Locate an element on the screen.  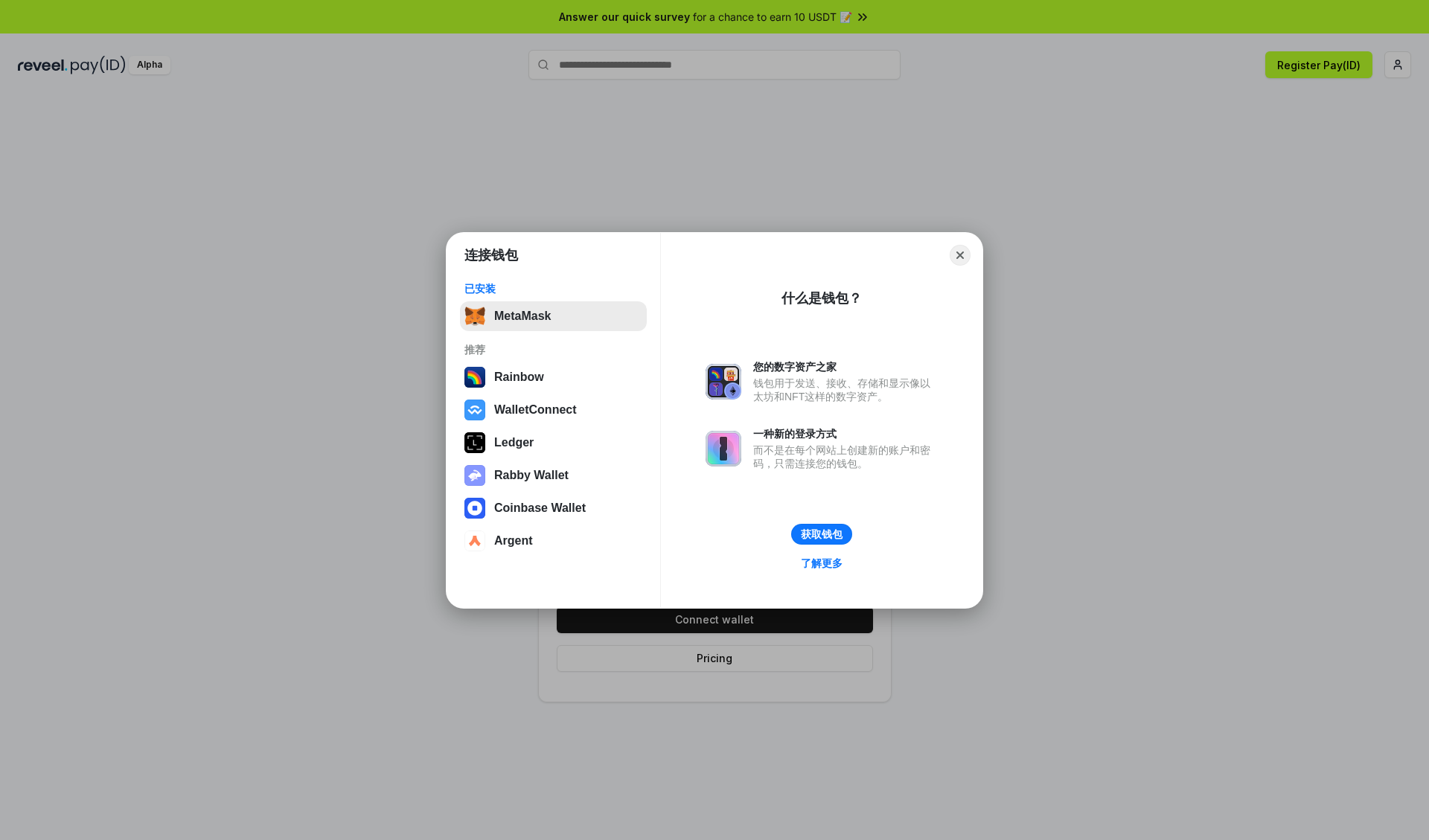
div: 获取钱包 is located at coordinates (822, 534).